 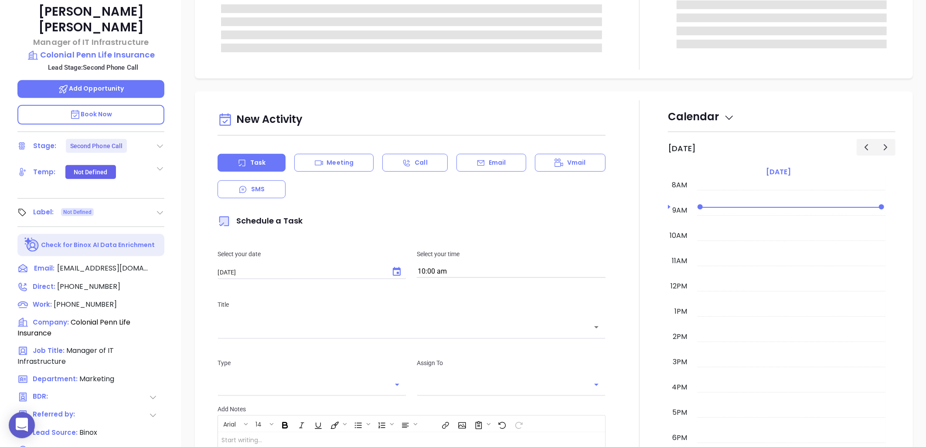 I want to click on p: Type, so click(x=312, y=363).